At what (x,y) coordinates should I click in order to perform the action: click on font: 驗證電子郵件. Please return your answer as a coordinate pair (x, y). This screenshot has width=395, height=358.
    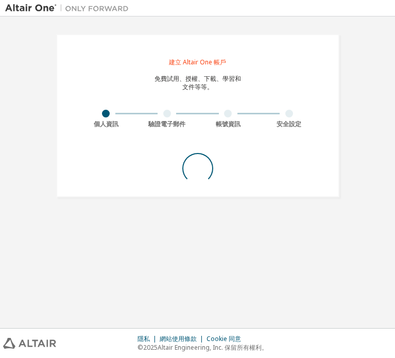
    Looking at the image, I should click on (167, 123).